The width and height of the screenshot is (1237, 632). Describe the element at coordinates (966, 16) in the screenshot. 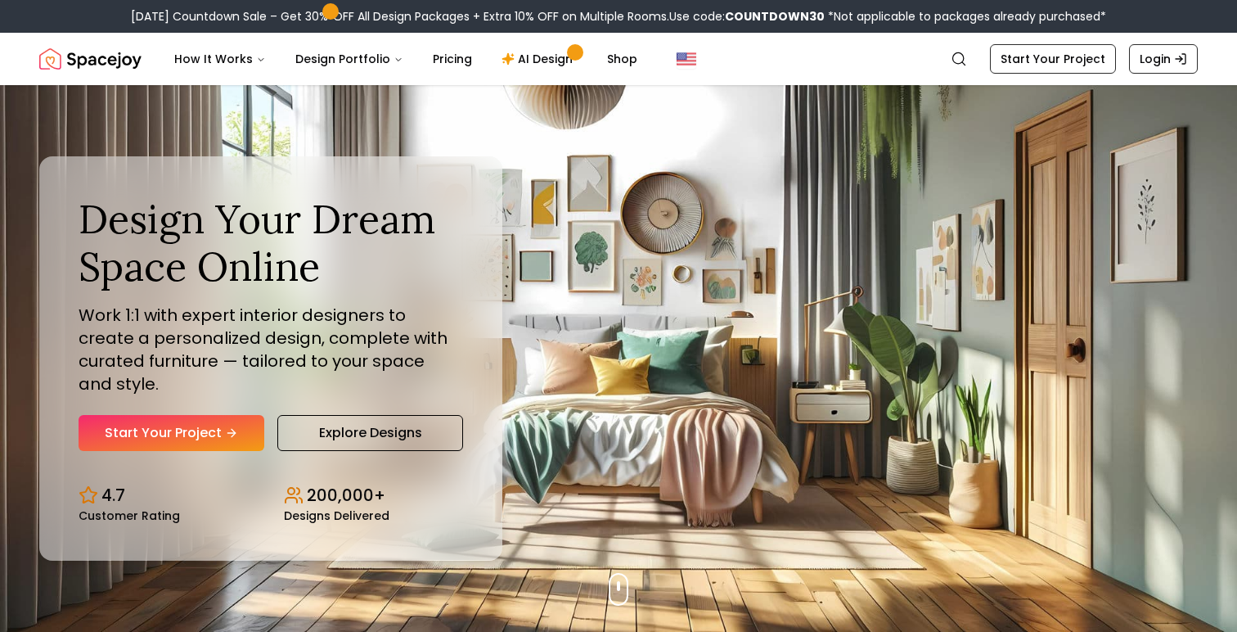

I see `span: *Not applicable to packages already purchased*` at that location.